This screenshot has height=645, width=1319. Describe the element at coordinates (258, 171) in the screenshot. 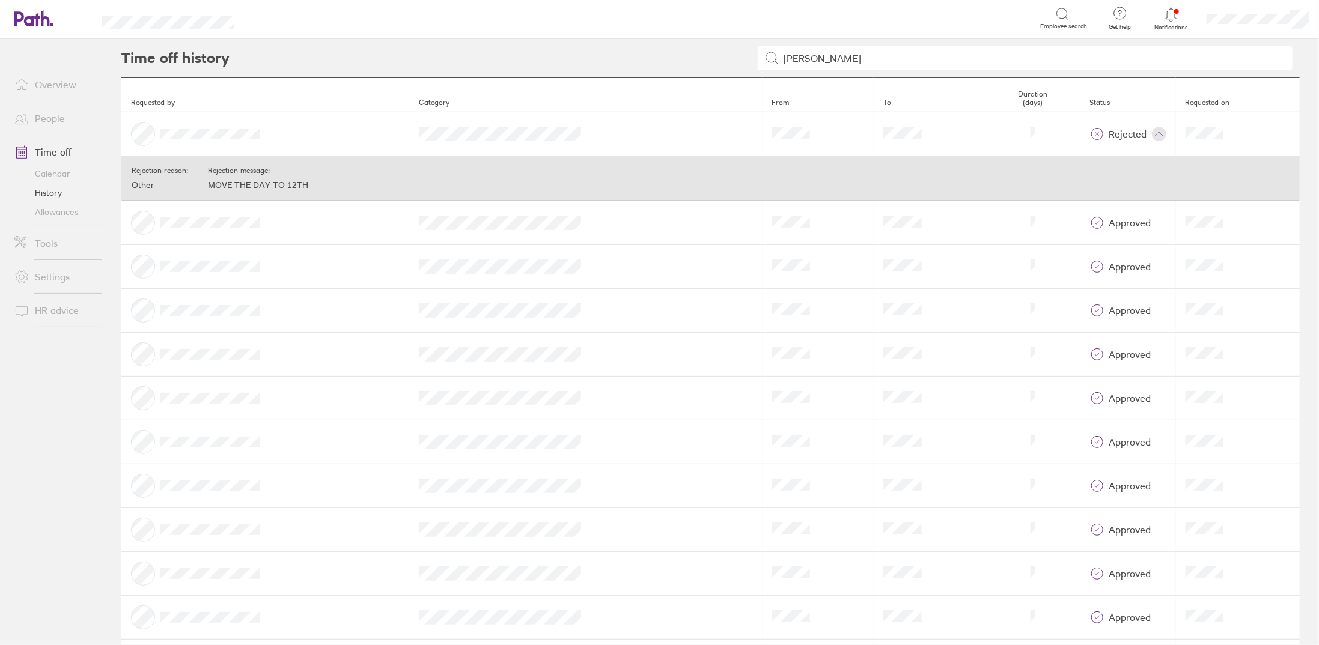

I see `h5: Rejection message:` at that location.